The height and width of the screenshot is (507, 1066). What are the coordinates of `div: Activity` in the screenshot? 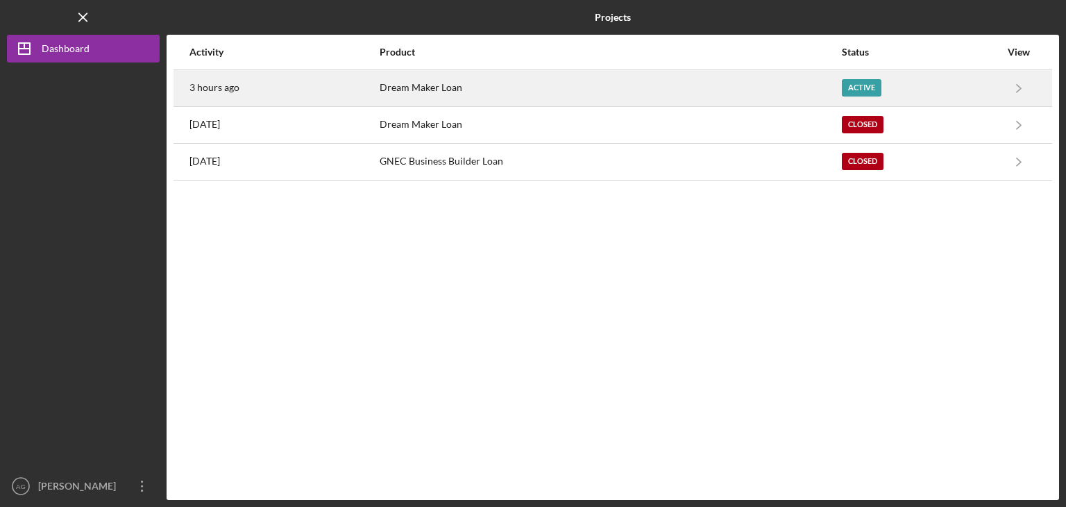 It's located at (284, 52).